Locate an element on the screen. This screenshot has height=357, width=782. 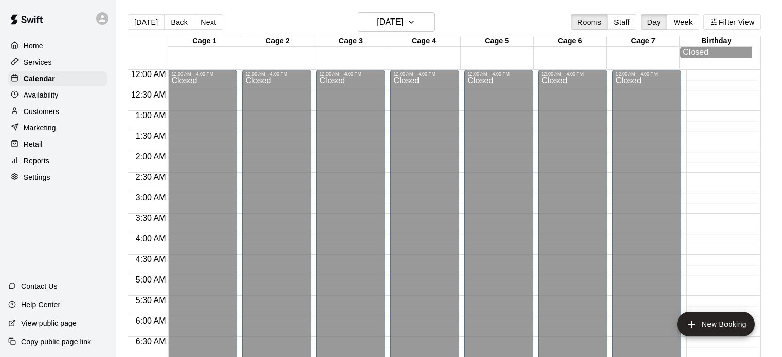
p: Help Center is located at coordinates (41, 305).